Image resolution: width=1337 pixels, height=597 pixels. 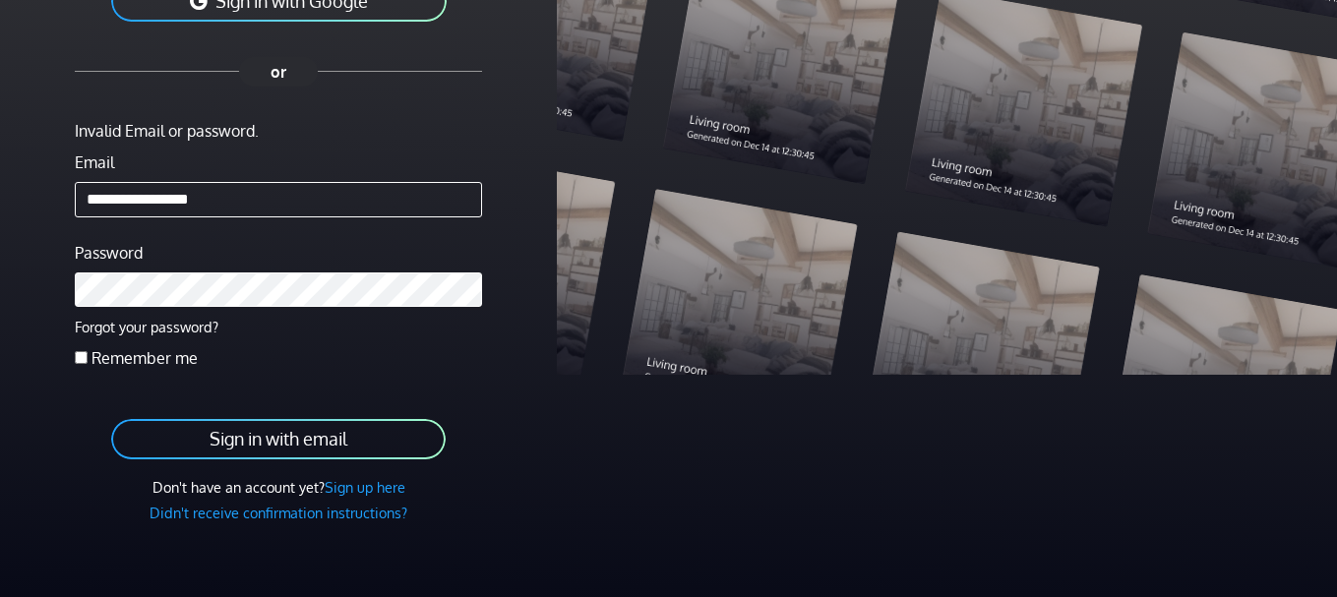 I want to click on label: Password, so click(x=108, y=253).